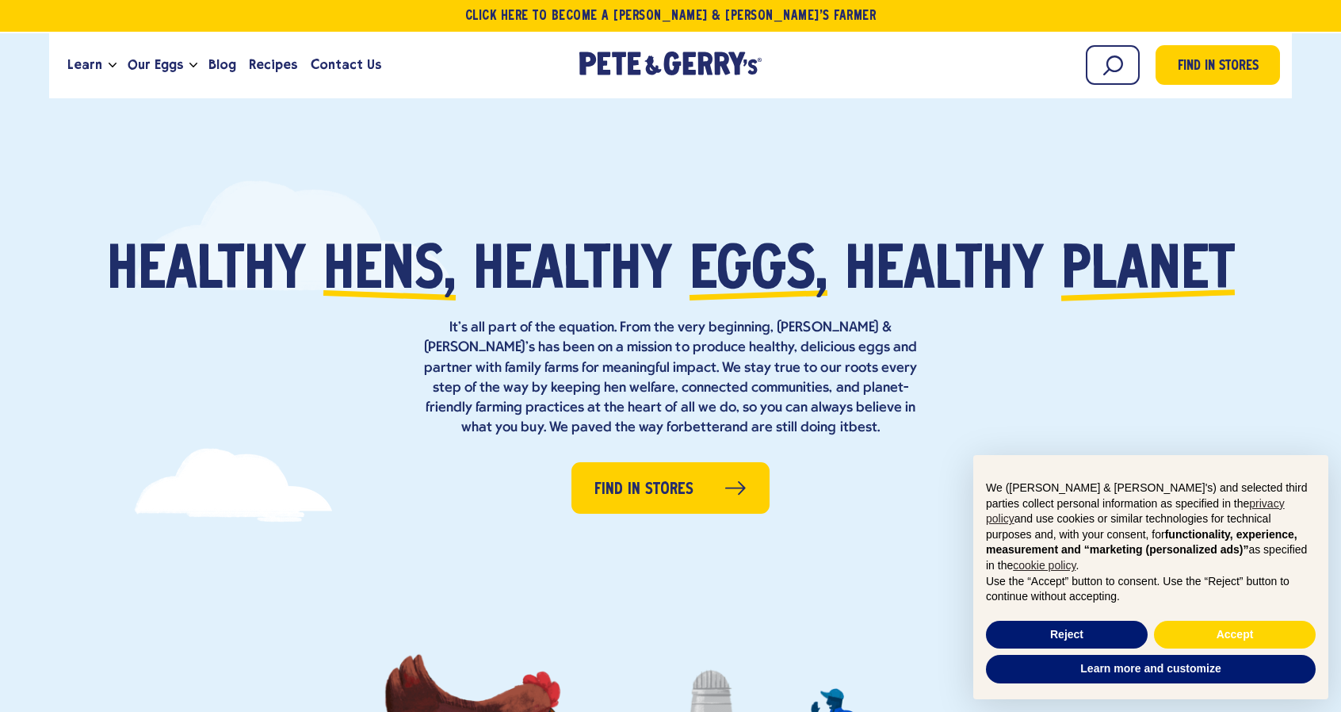  I want to click on input: Search, so click(1113, 65).